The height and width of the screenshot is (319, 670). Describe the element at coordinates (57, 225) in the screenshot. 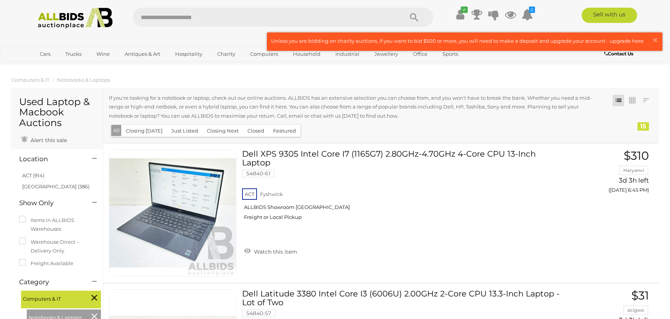

I see `label: Items in ALLBIDS Warehouses` at that location.